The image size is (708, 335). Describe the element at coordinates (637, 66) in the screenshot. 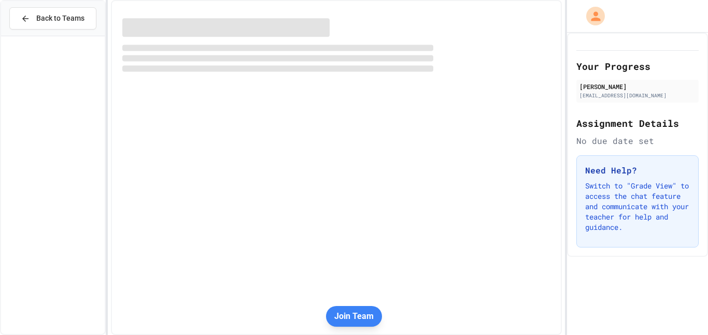

I see `h2: Your Progress` at that location.